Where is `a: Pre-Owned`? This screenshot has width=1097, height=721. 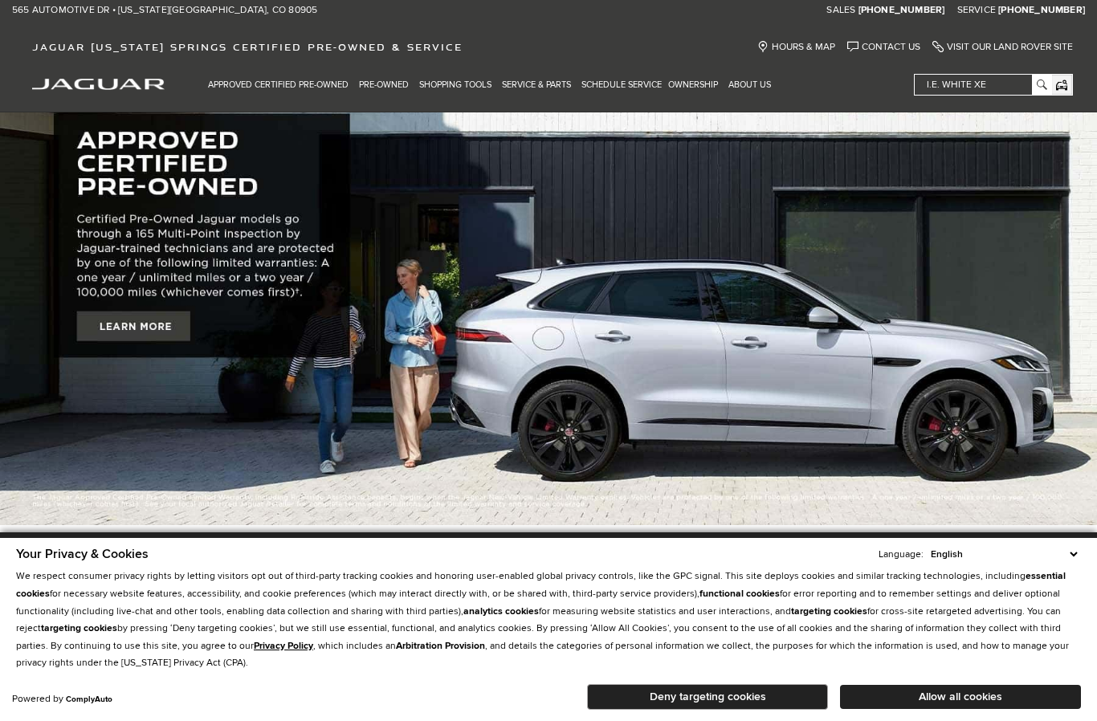 a: Pre-Owned is located at coordinates (385, 84).